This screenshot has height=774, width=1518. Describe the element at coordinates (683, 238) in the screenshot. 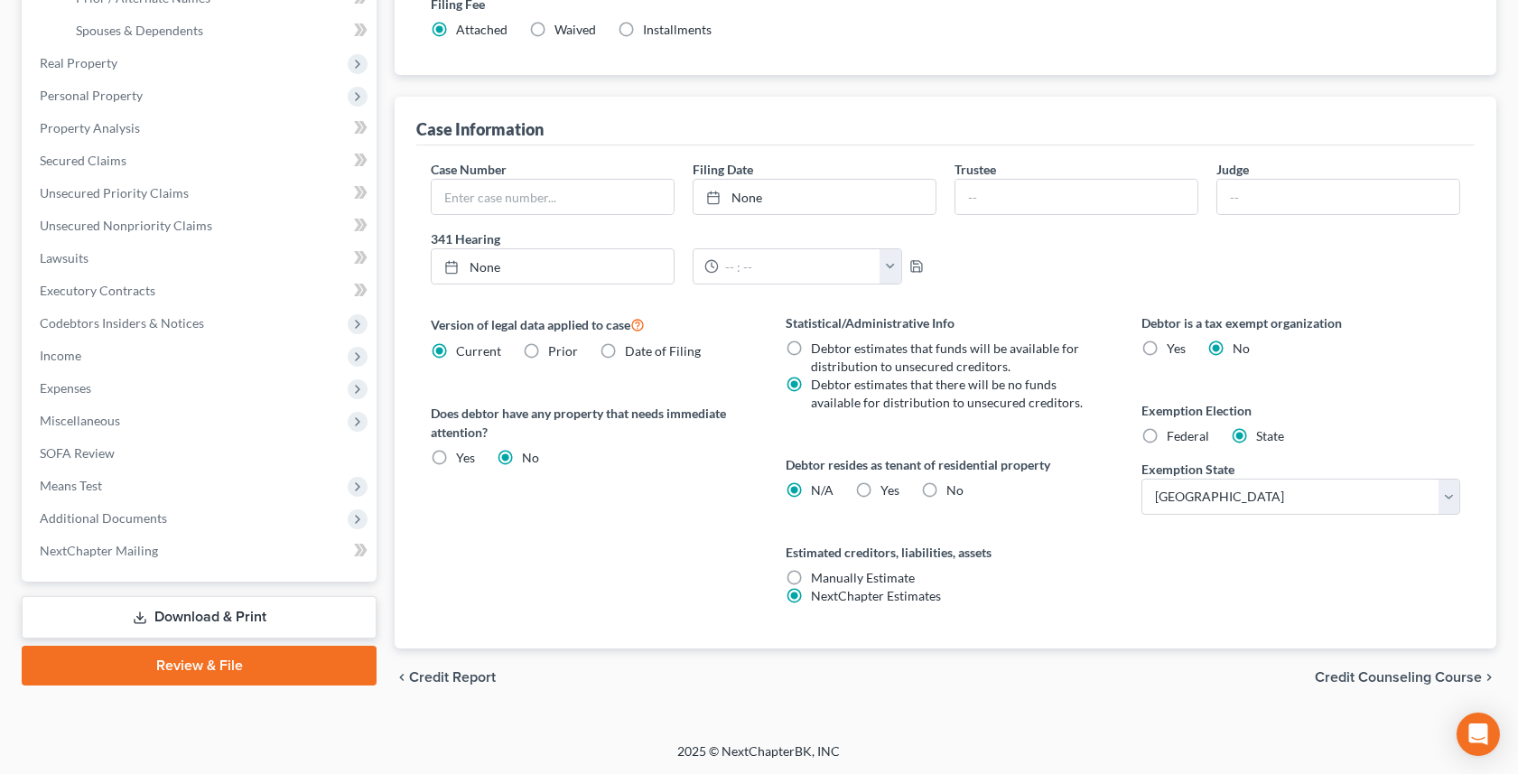

I see `label: 341 Hearing` at that location.